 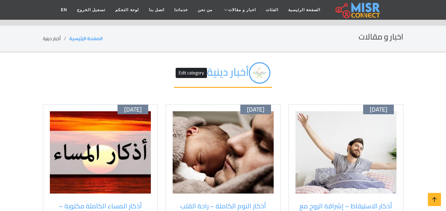 What do you see at coordinates (56, 39) in the screenshot?
I see `li: أخبار دينية` at bounding box center [56, 39].